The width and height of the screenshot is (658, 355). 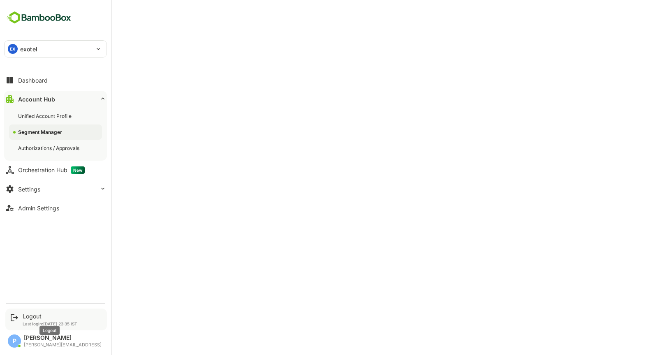 What do you see at coordinates (33, 80) in the screenshot?
I see `div: Dashboard` at bounding box center [33, 80].